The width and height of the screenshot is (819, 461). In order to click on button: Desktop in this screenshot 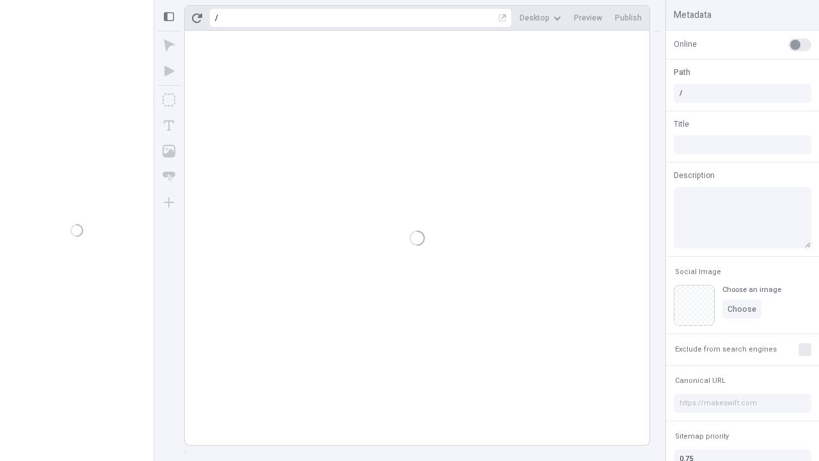, I will do `click(540, 18)`.